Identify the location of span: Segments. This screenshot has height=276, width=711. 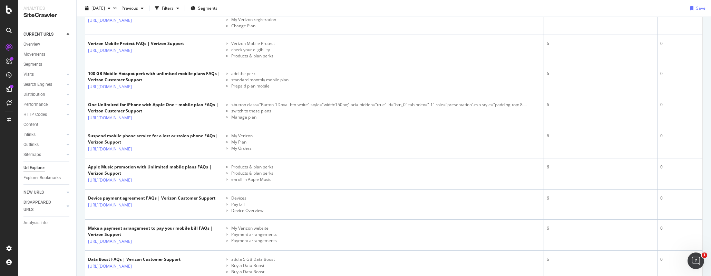
(208, 8).